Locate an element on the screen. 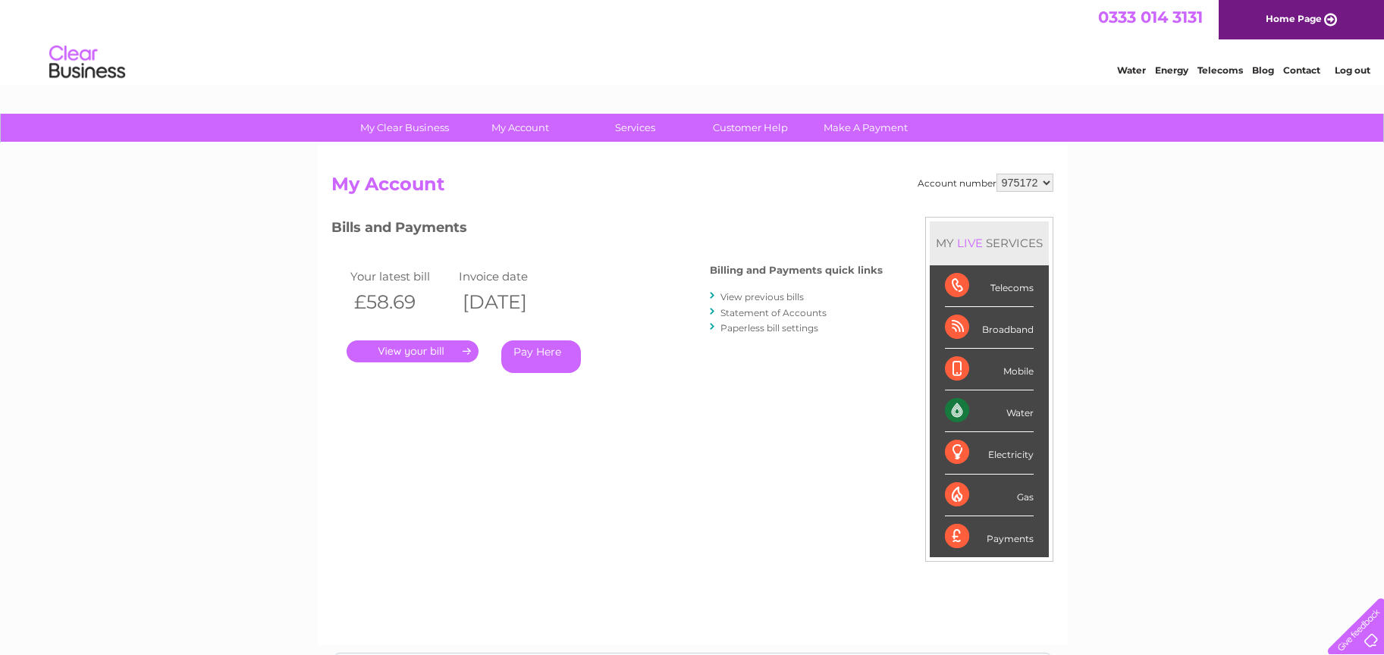  a: 0333 014 3131 is located at coordinates (1150, 17).